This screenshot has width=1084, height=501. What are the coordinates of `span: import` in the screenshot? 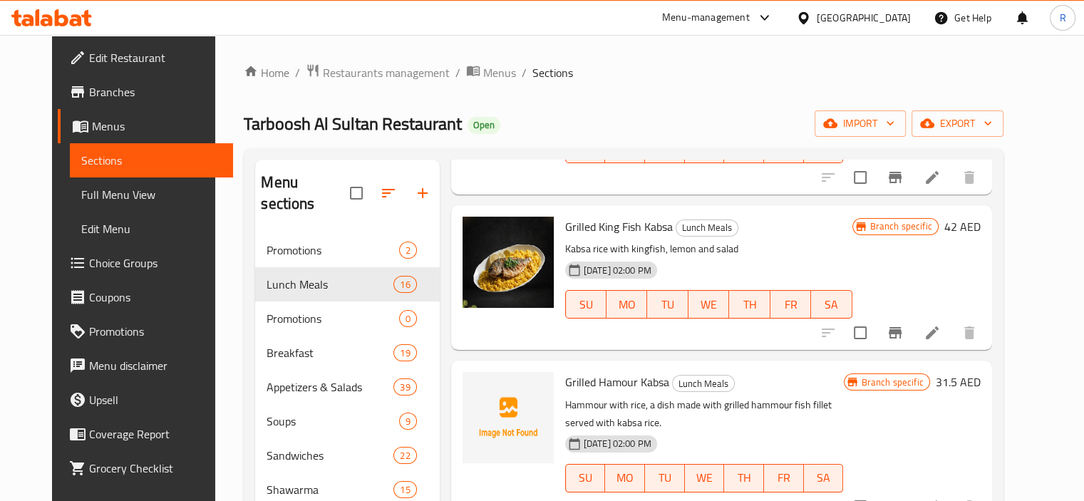 It's located at (860, 123).